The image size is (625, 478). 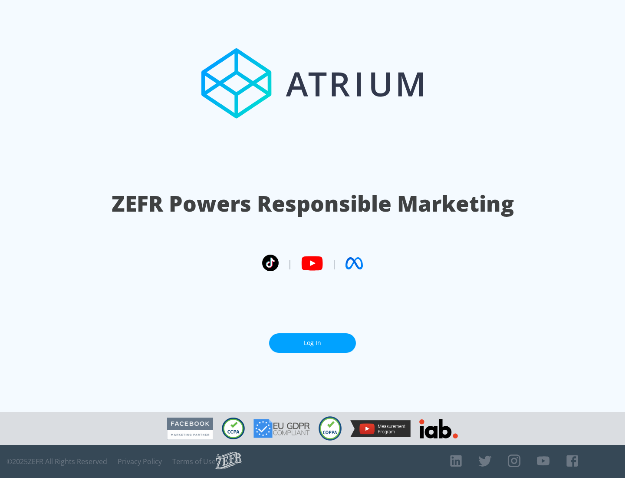 I want to click on img: YouTube Measurement Program, so click(x=380, y=428).